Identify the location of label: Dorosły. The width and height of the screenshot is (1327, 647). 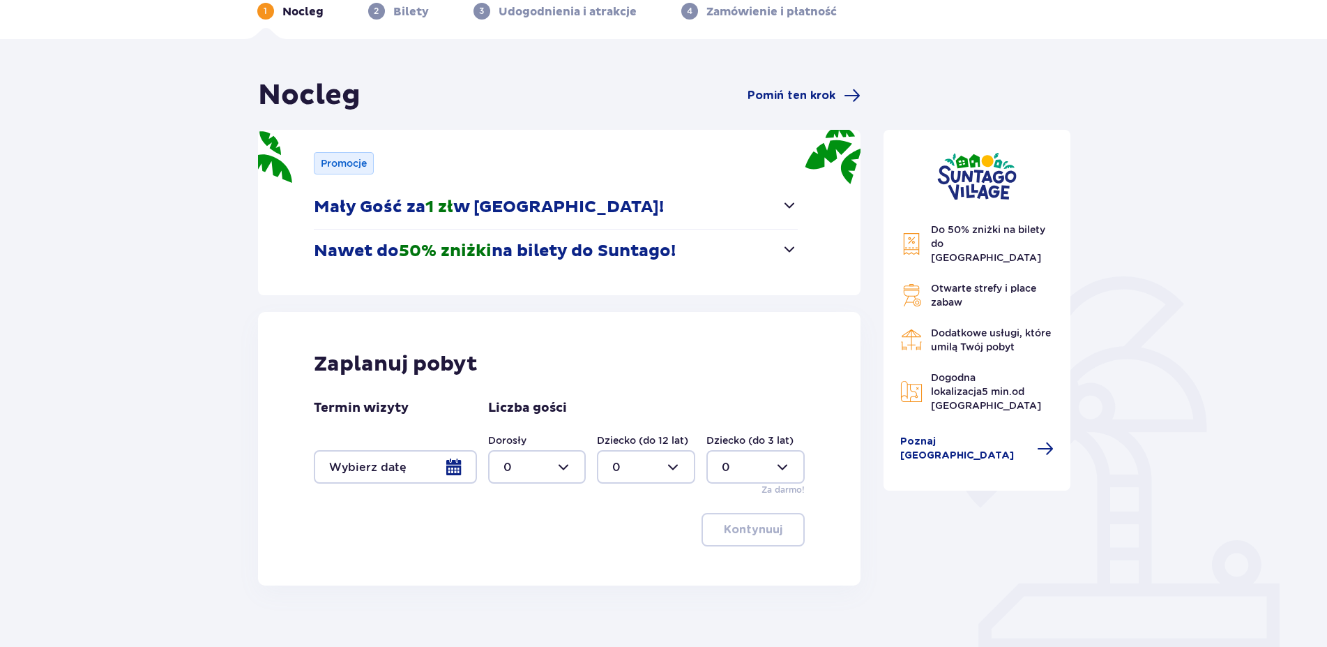
(507, 440).